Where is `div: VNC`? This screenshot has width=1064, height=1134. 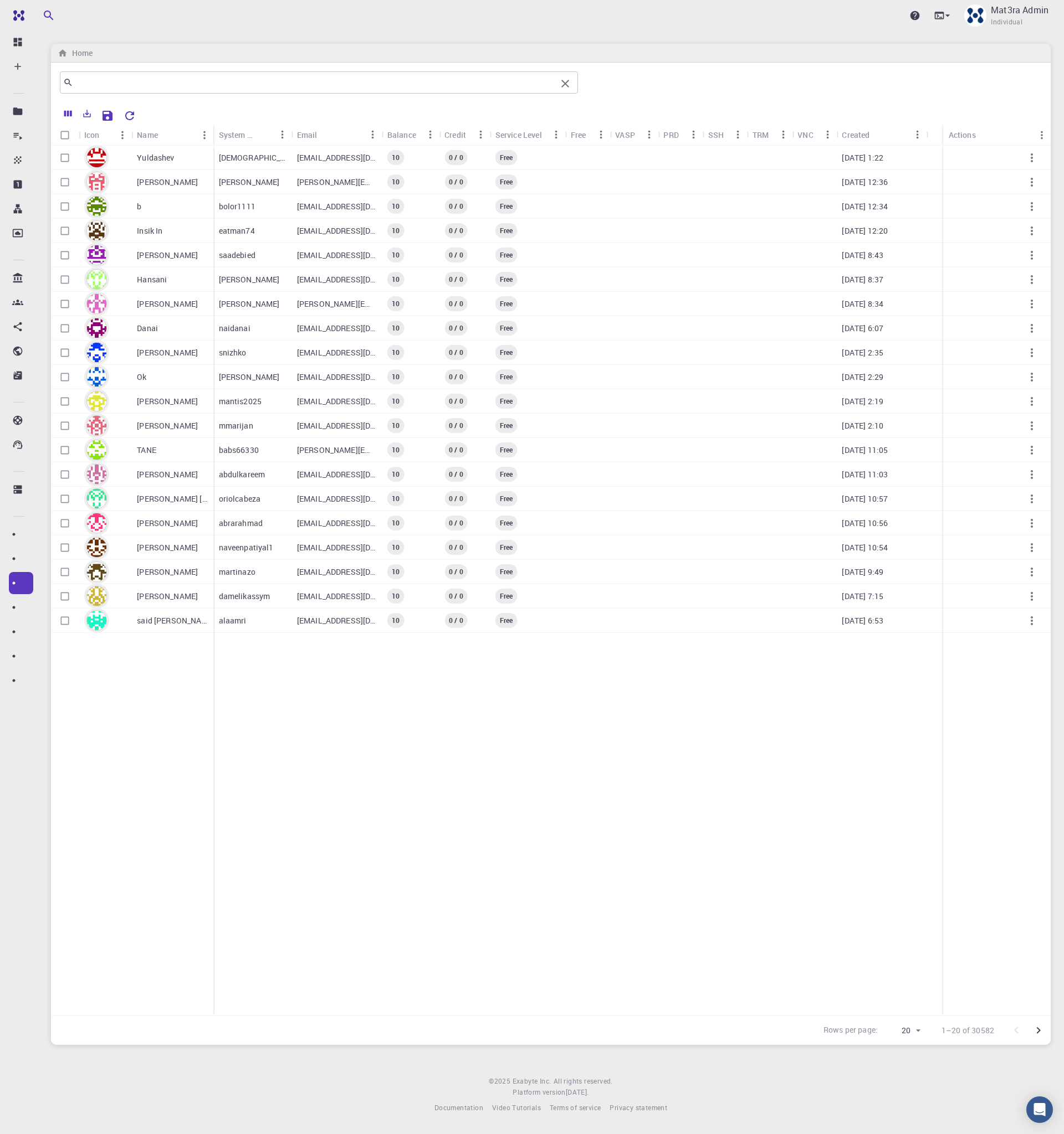 div: VNC is located at coordinates (805, 134).